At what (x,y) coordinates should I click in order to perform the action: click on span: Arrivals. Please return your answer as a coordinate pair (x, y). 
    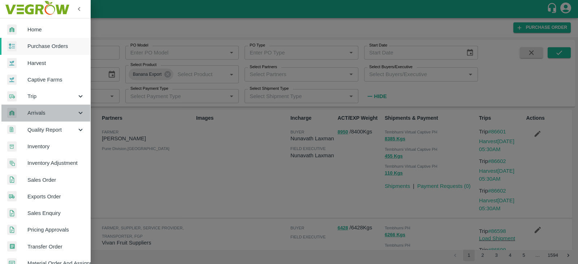
    Looking at the image, I should click on (52, 113).